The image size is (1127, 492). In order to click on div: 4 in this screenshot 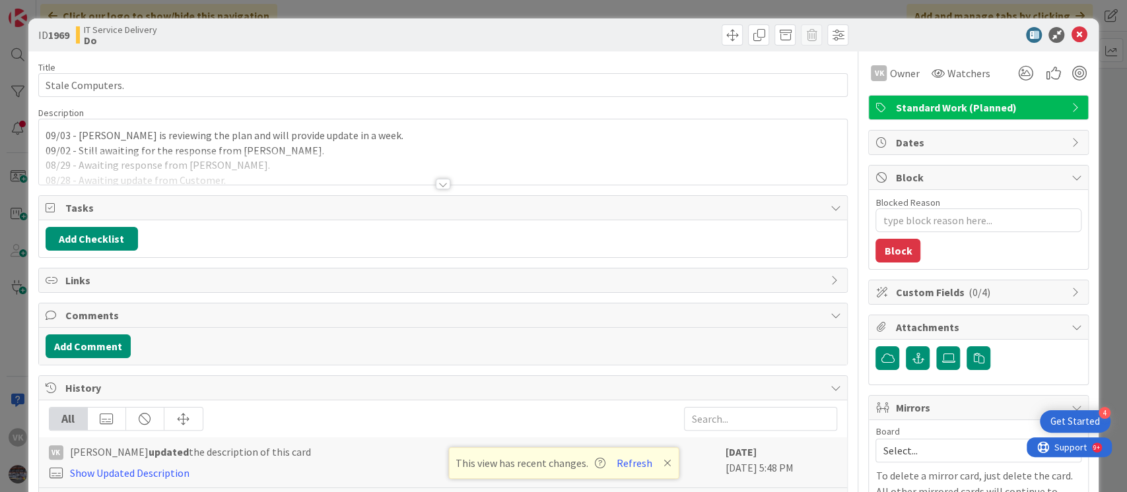, I will do `click(1104, 413)`.